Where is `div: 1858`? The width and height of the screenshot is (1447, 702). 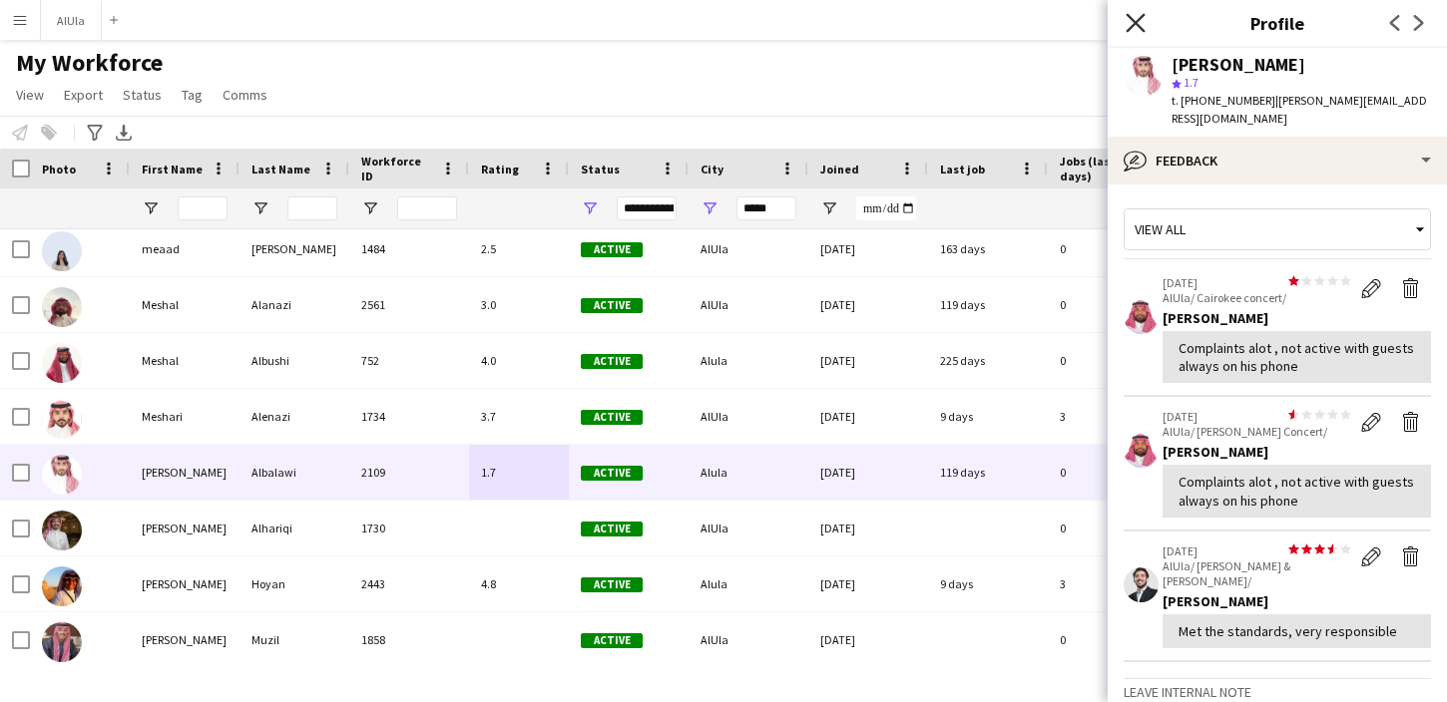
div: 1858 is located at coordinates (409, 640).